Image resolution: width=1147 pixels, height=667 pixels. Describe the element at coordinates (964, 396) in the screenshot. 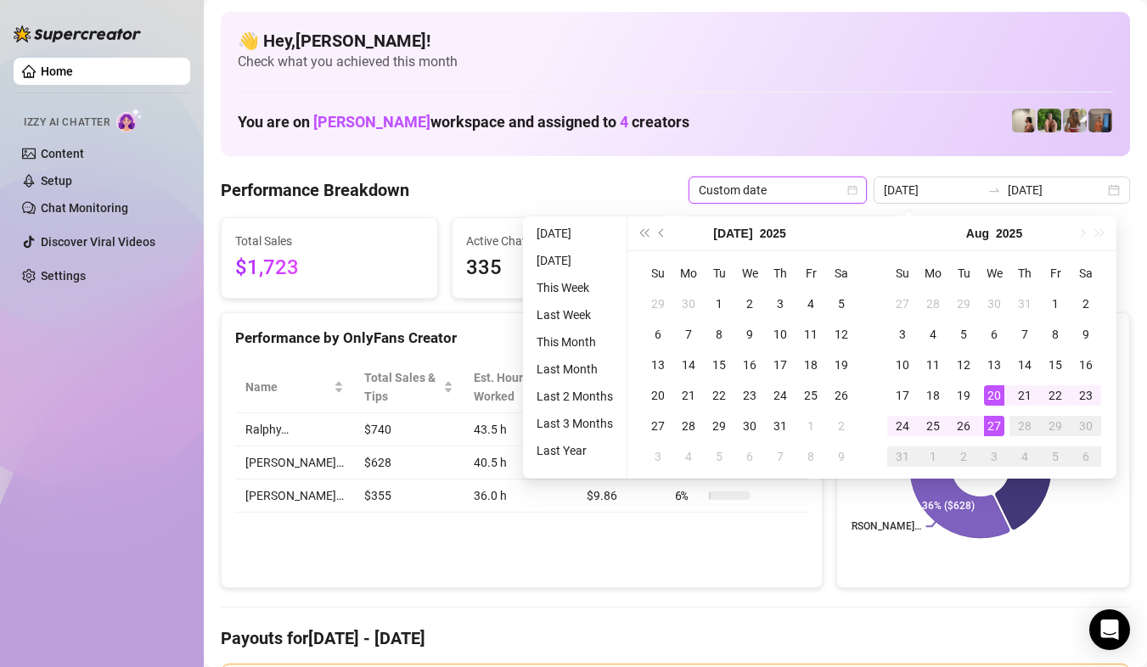

I see `td: 2025-08-19` at that location.